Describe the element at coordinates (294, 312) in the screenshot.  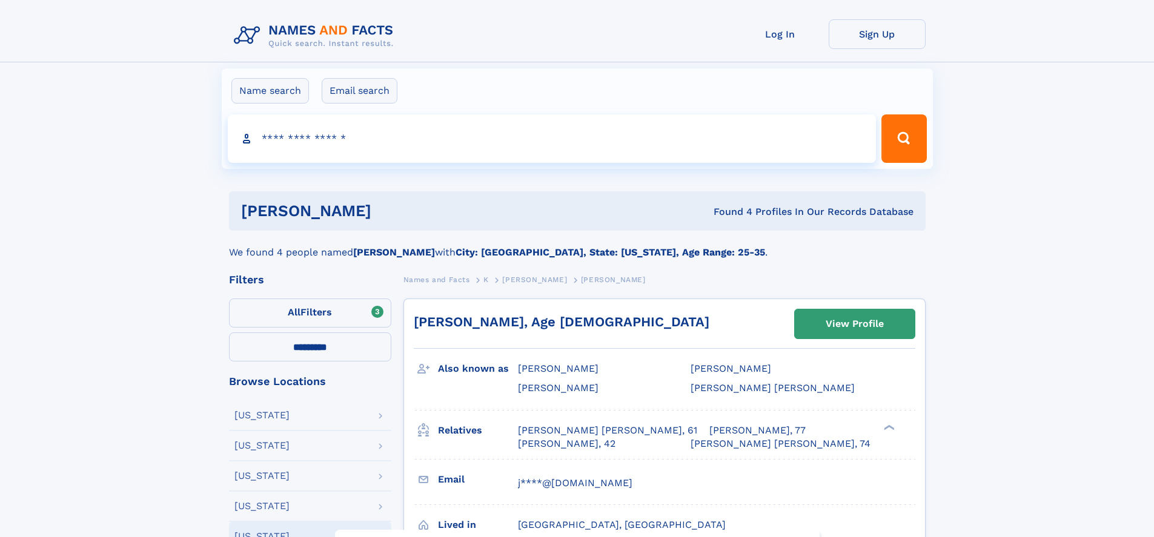
I see `span: All` at that location.